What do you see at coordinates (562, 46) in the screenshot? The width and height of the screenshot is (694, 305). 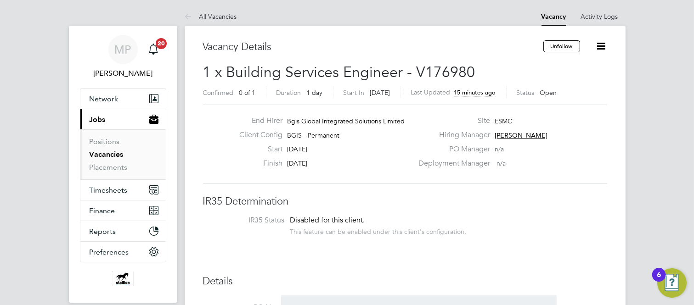 I see `button: Unfollow` at bounding box center [562, 46].